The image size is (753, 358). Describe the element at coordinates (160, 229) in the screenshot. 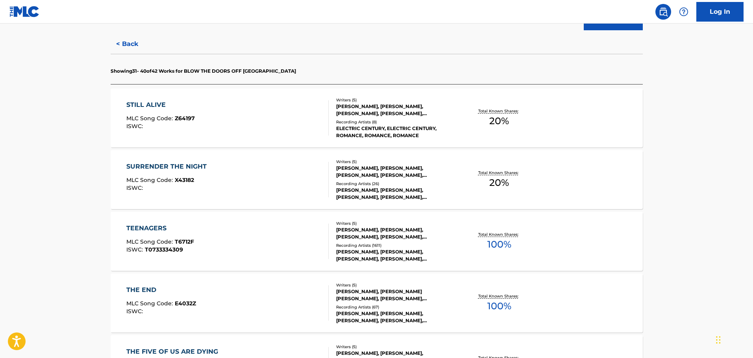

I see `div: TEENAGERS` at that location.